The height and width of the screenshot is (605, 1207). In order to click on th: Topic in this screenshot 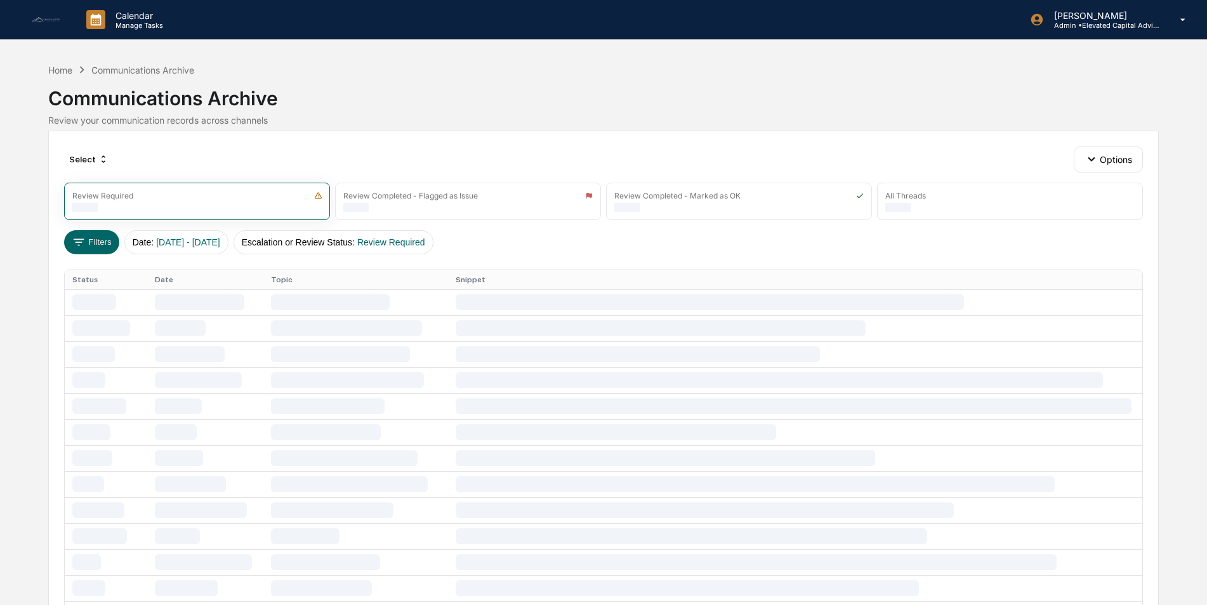, I will do `click(355, 280)`.